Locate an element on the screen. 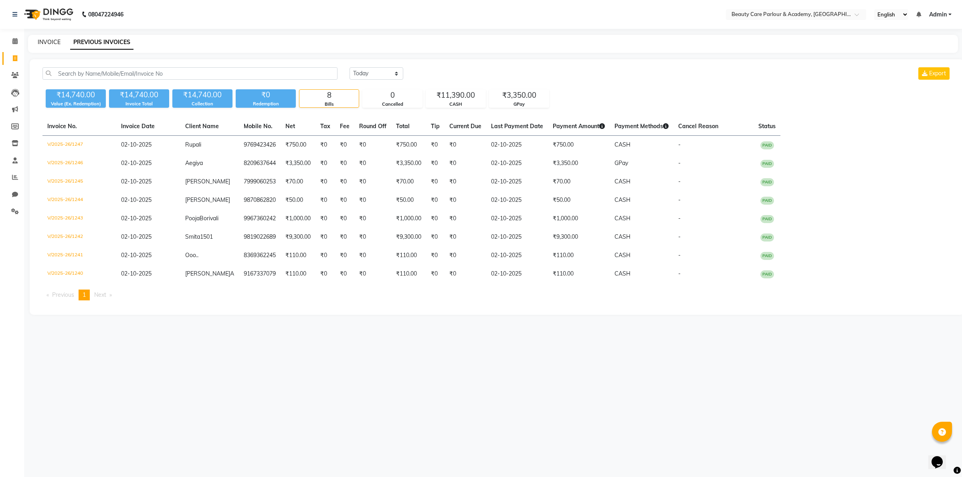 This screenshot has width=962, height=477. span: A is located at coordinates (232, 274).